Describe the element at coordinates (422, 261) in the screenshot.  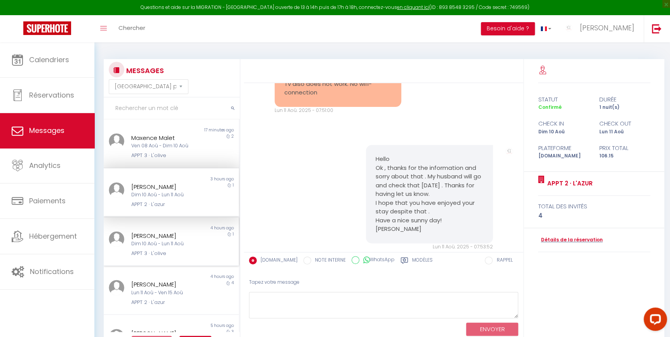
I see `label: Modèles` at that location.